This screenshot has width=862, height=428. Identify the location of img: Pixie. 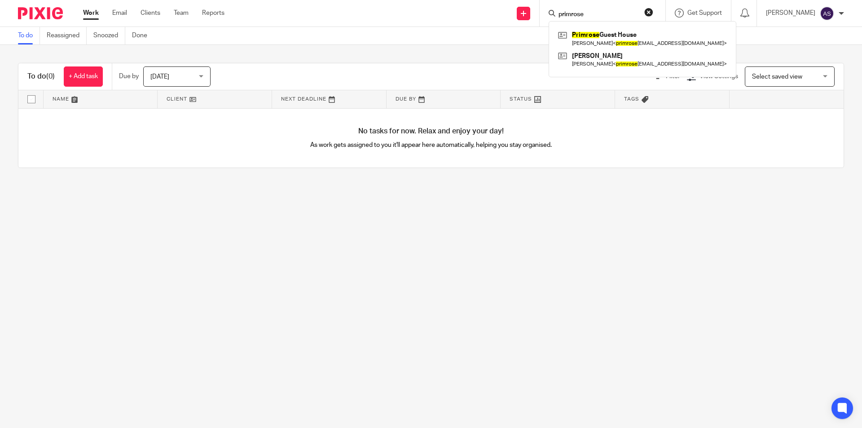
(40, 13).